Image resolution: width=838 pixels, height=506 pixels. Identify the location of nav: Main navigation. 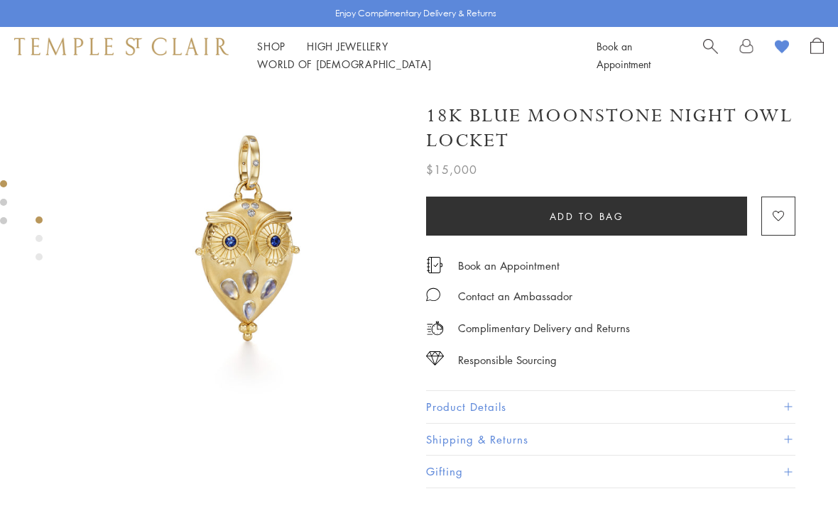
(410, 55).